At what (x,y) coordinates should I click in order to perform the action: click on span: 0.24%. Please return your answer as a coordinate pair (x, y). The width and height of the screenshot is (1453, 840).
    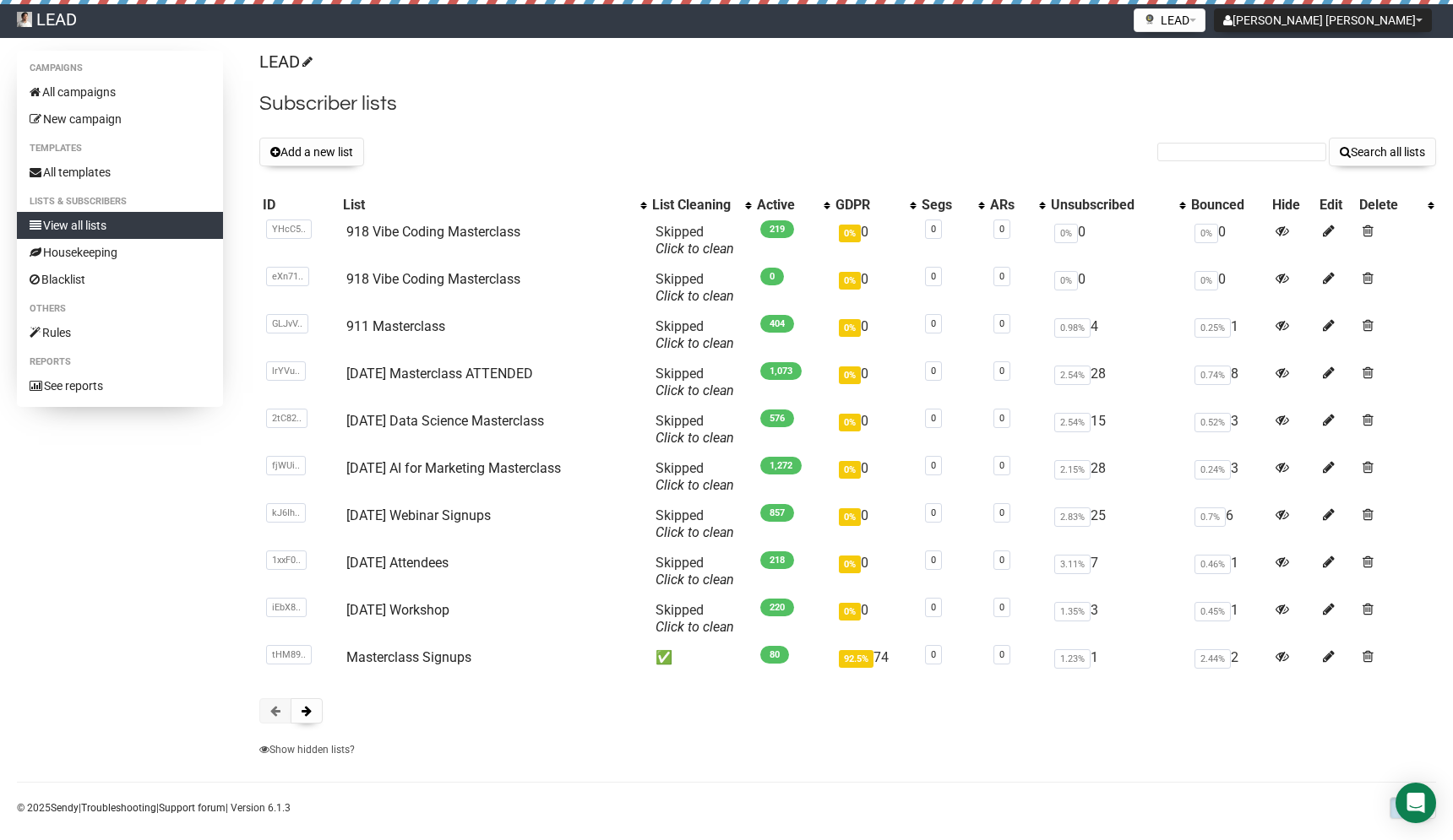
    Looking at the image, I should click on (1212, 469).